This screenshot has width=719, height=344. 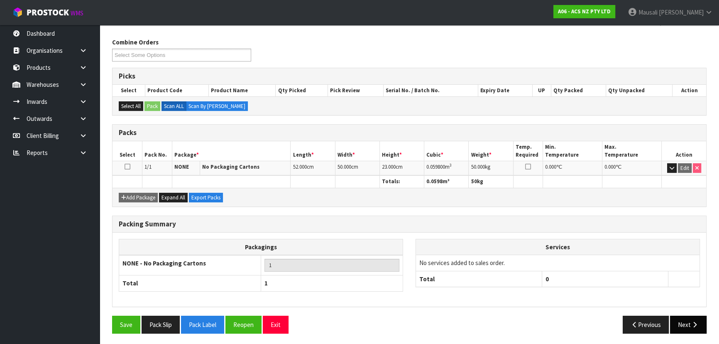 I want to click on button: Pack Label, so click(x=203, y=324).